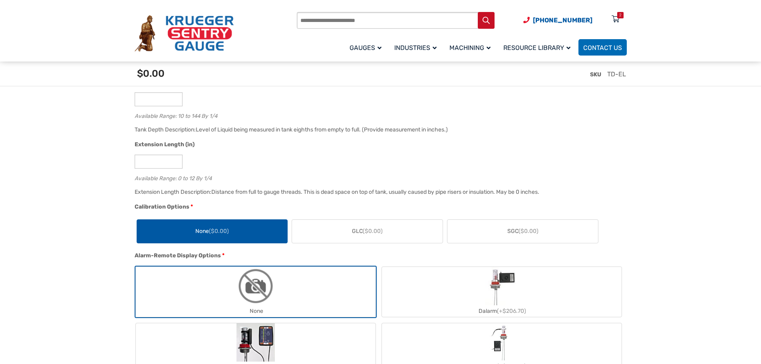 The height and width of the screenshot is (364, 761). Describe the element at coordinates (416, 48) in the screenshot. I see `span: Industries` at that location.